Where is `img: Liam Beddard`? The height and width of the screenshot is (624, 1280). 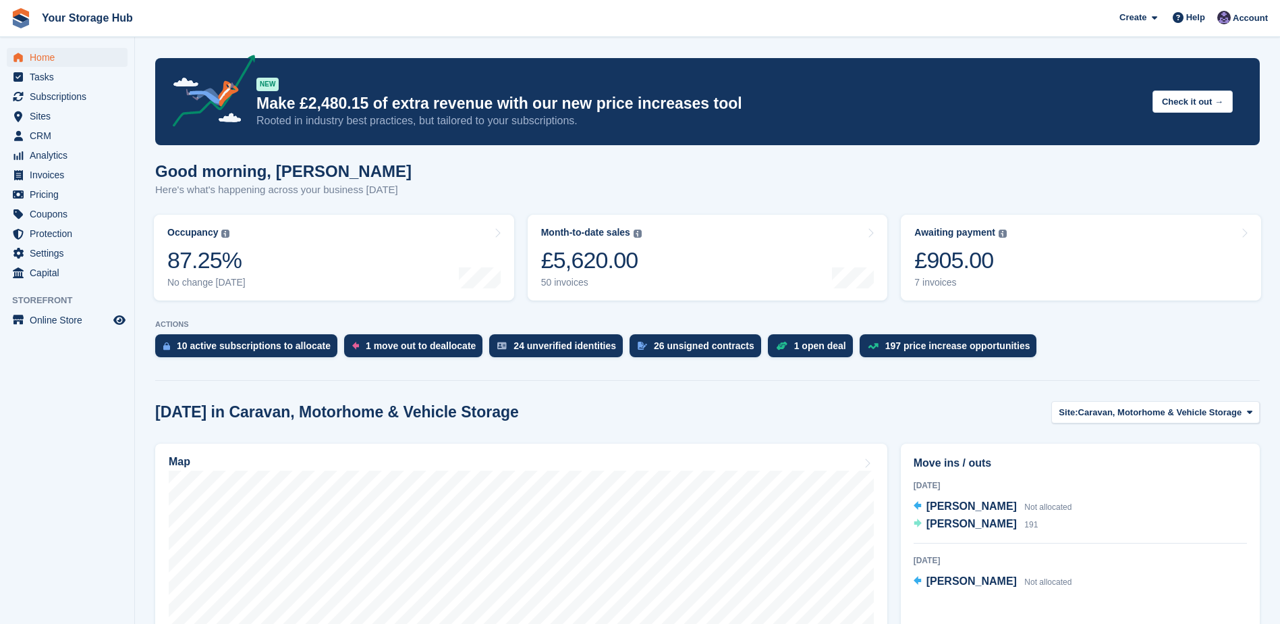 img: Liam Beddard is located at coordinates (1224, 18).